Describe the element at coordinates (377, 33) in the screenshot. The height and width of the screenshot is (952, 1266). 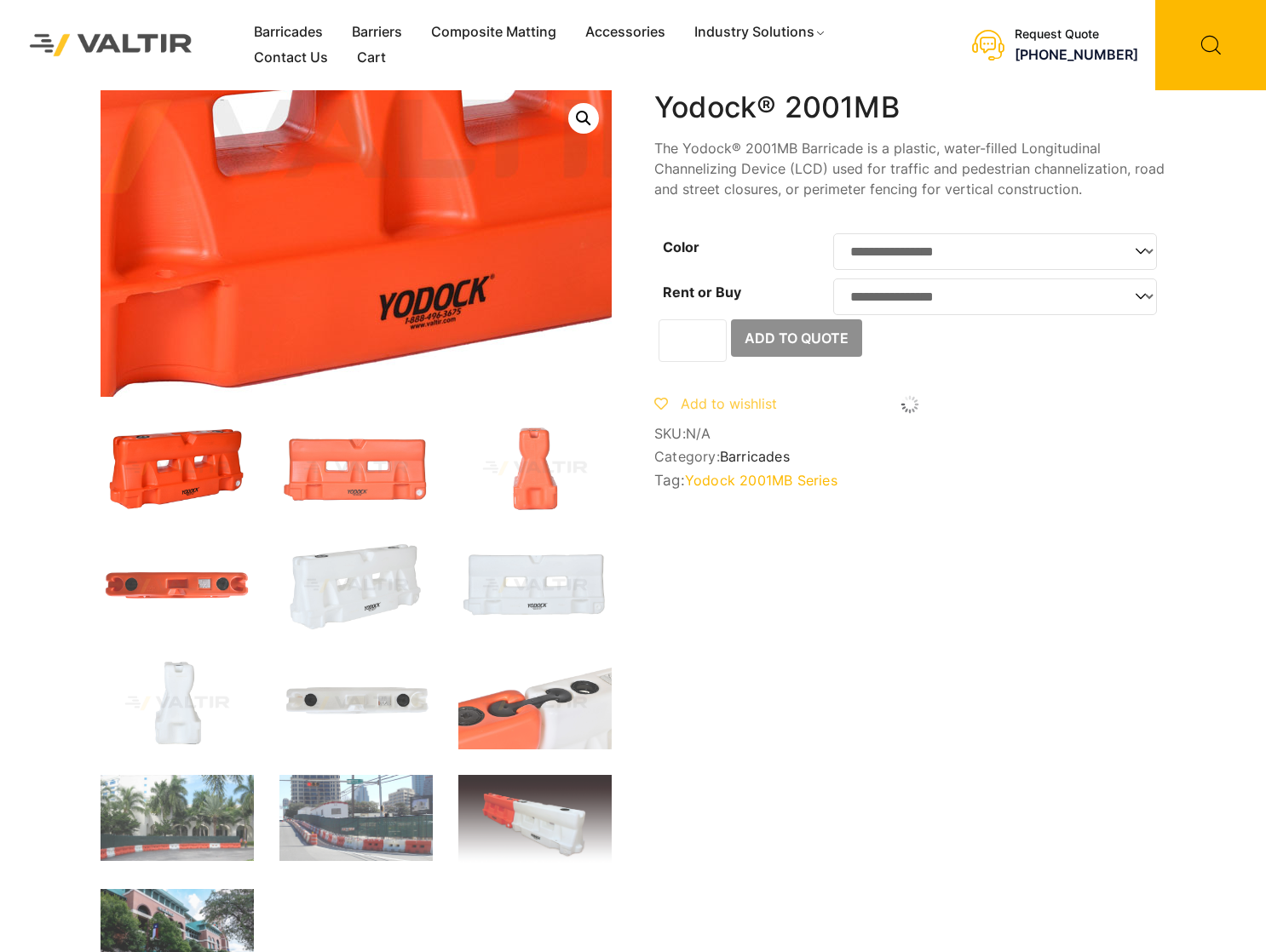
I see `a: Barriers` at that location.